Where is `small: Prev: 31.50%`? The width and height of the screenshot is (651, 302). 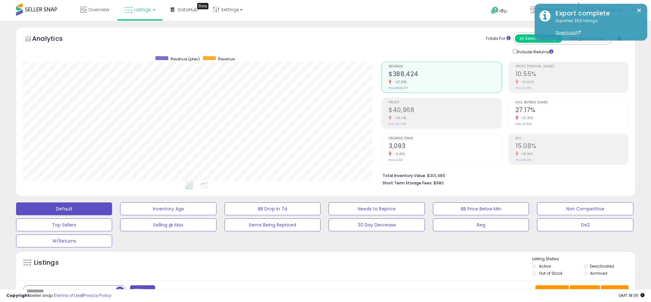
small: Prev: 31.50% is located at coordinates (523, 124).